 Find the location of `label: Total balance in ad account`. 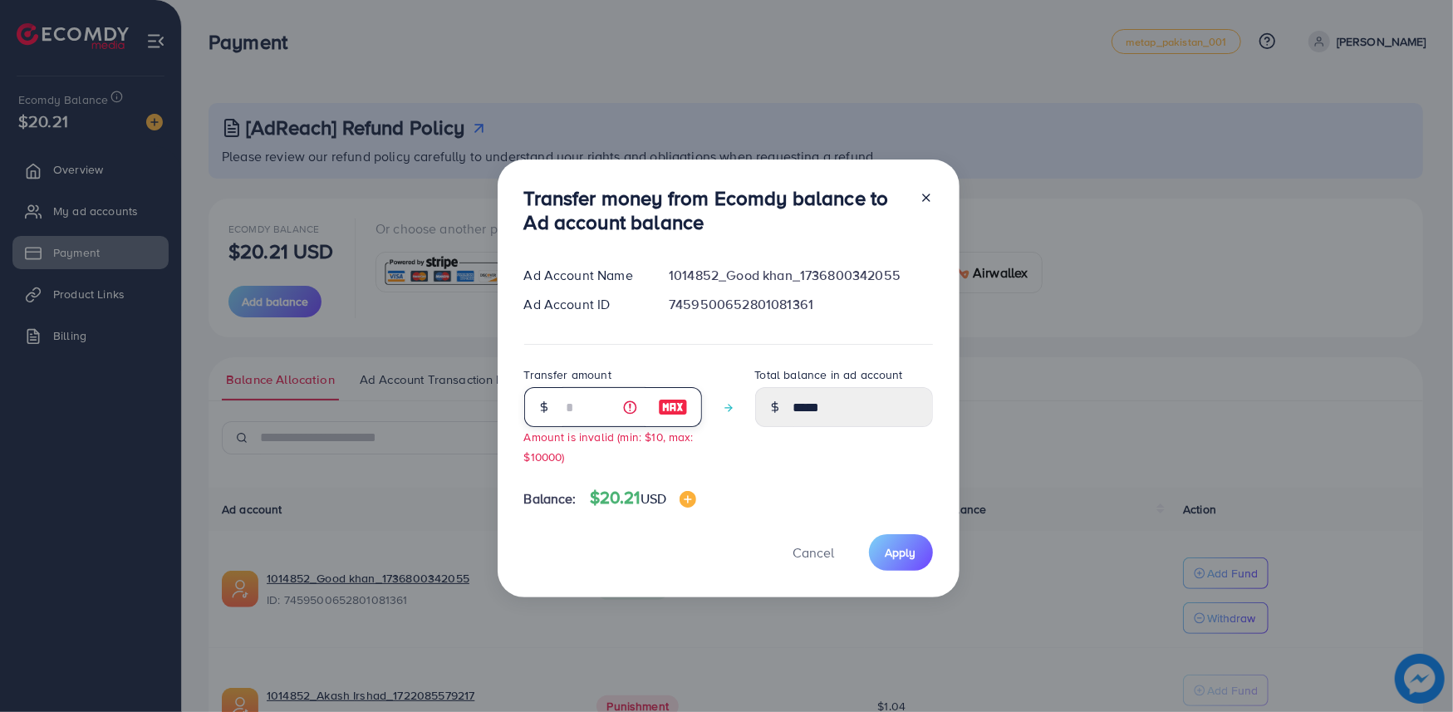

label: Total balance in ad account is located at coordinates (829, 375).